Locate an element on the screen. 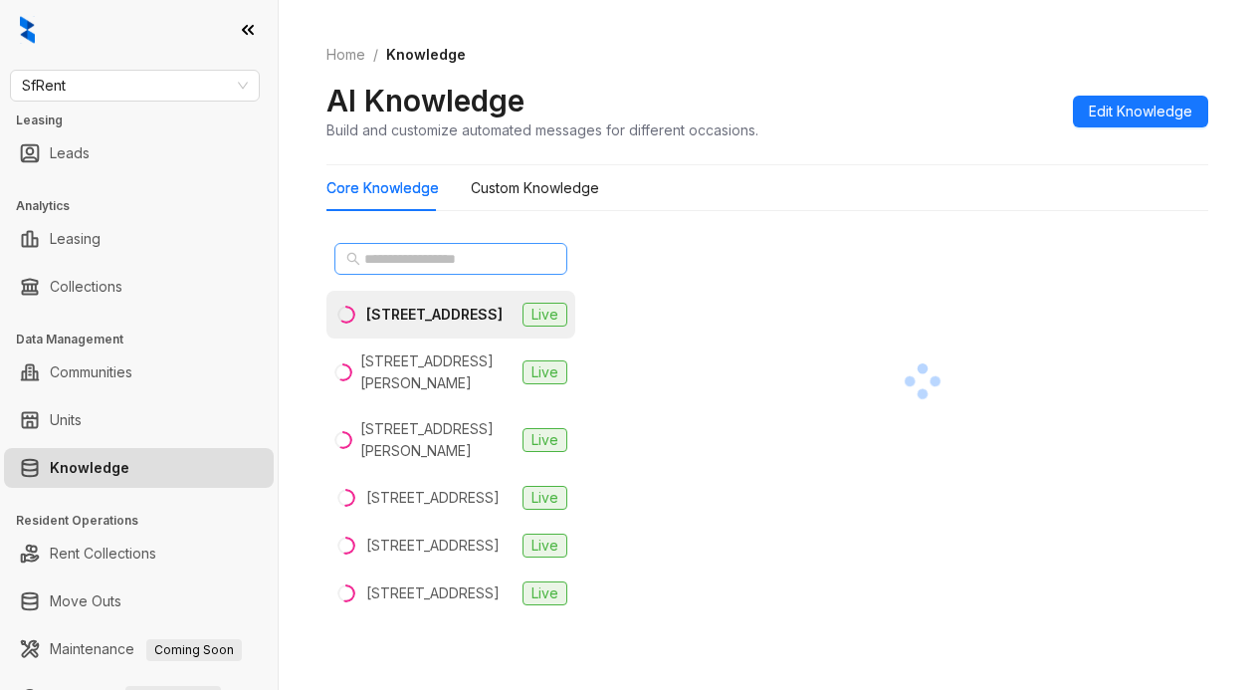 The image size is (1256, 690). a: Collections is located at coordinates (86, 287).